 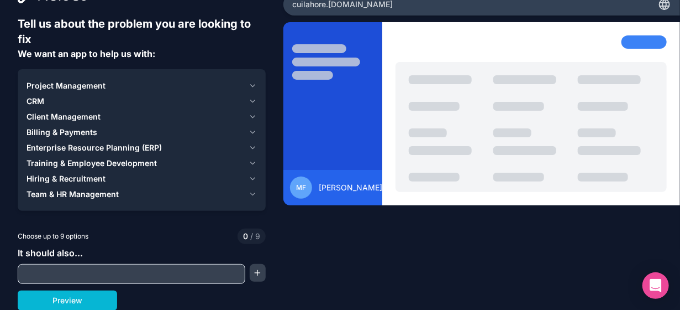 I want to click on span: Enterprise Resource Planning (ERP), so click(x=94, y=148).